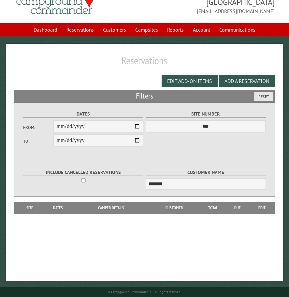  What do you see at coordinates (262, 208) in the screenshot?
I see `th: Edit` at bounding box center [262, 208].